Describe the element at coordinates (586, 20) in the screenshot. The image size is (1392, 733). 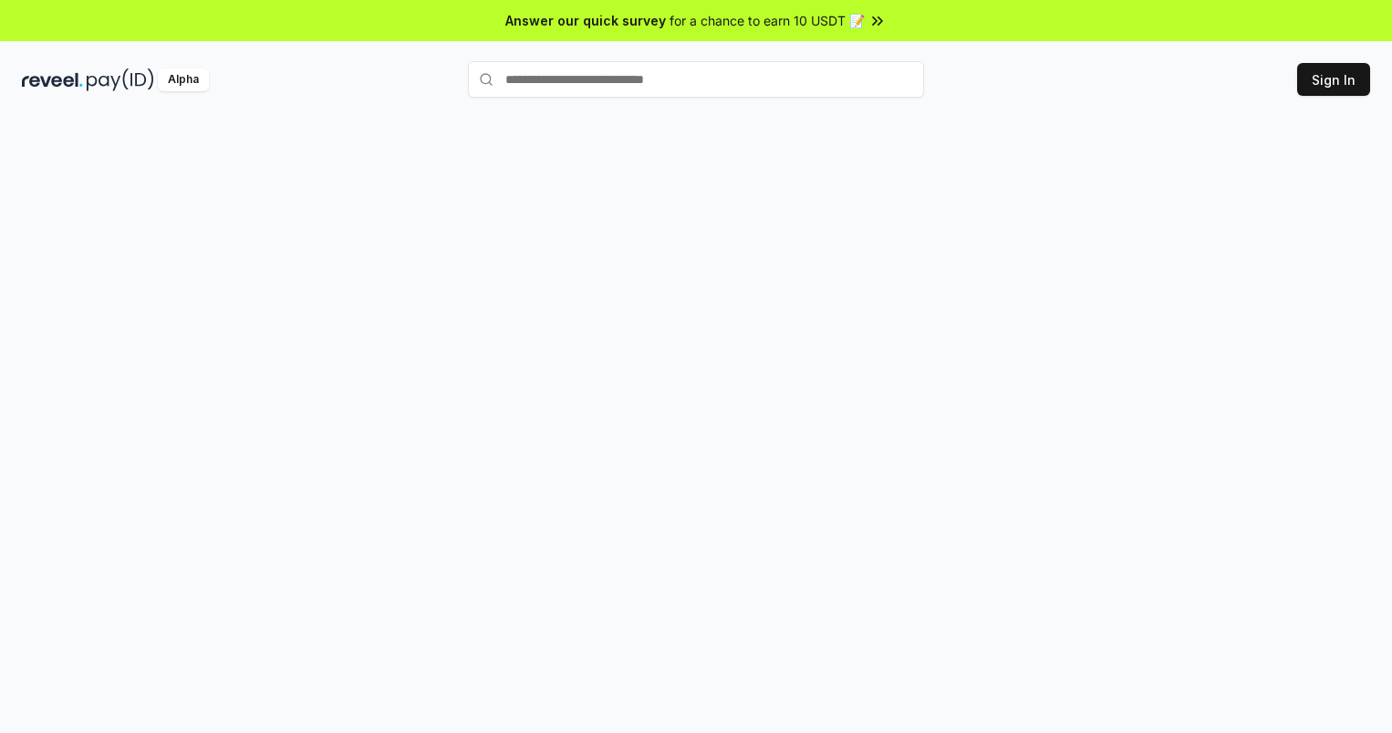
I see `span: Answer our quick survey` at that location.